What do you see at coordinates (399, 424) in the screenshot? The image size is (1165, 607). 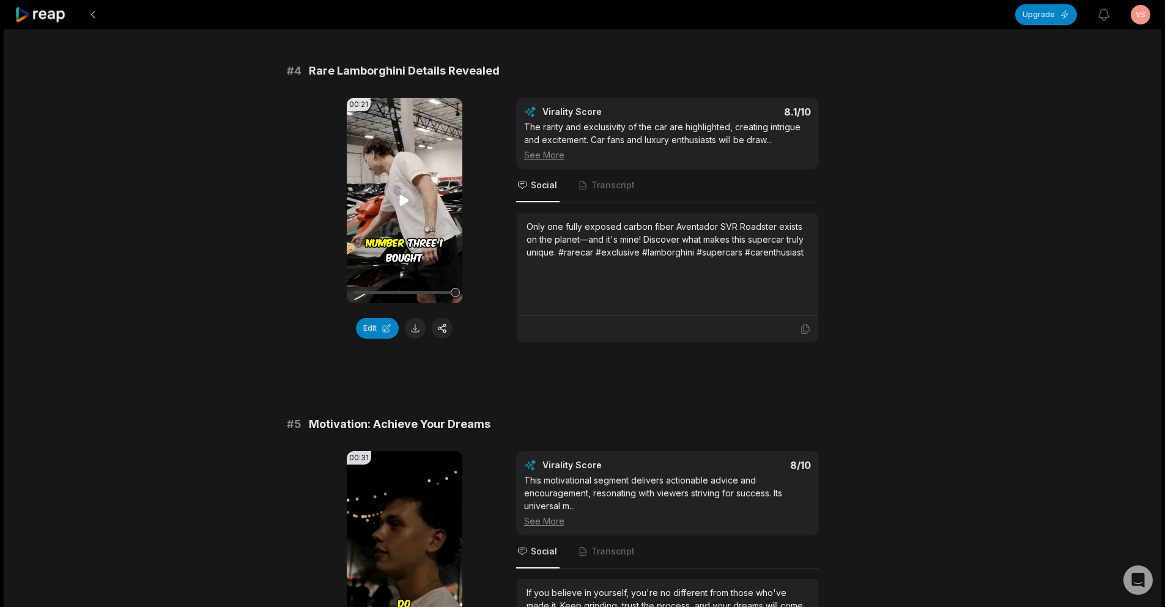 I see `span: Motivation: Achieve Your Dreams` at bounding box center [399, 424].